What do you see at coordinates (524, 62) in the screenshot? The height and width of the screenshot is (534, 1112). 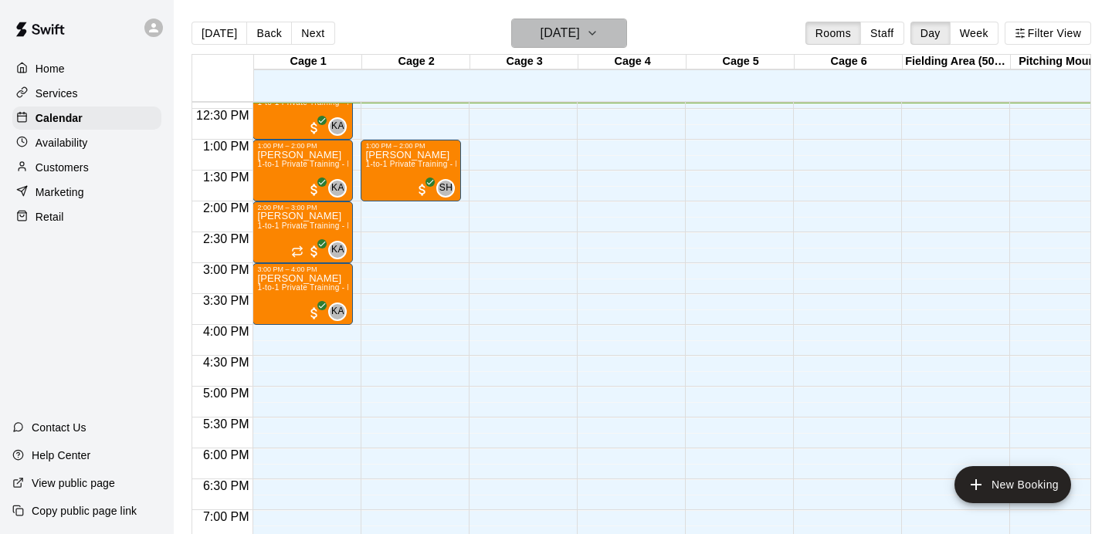 I see `div: Cage 3` at bounding box center [524, 62].